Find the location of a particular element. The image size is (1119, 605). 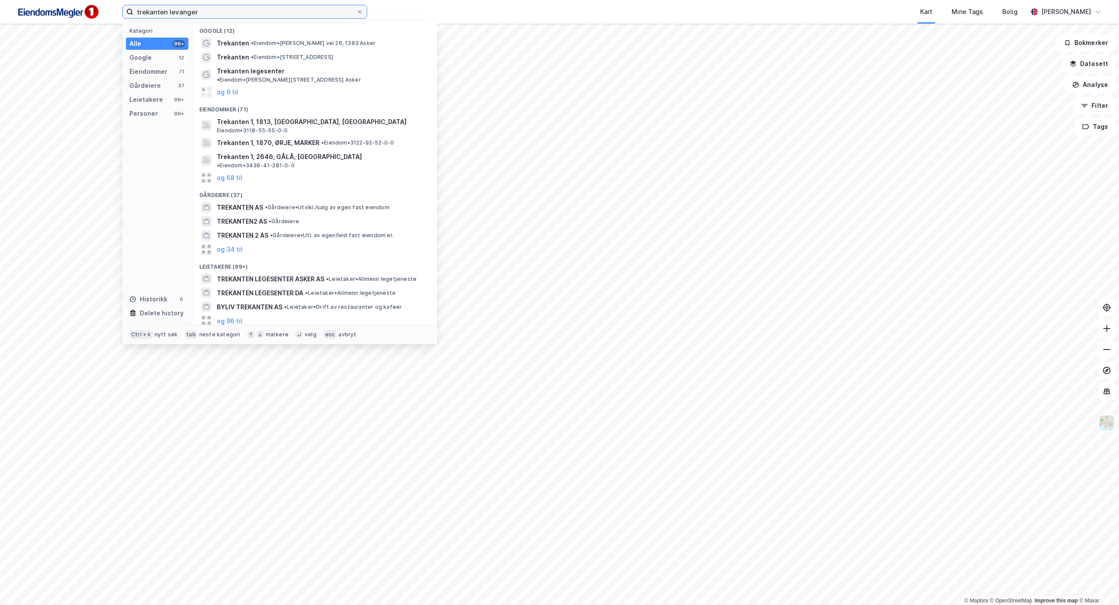

img: Z is located at coordinates (1106, 423).